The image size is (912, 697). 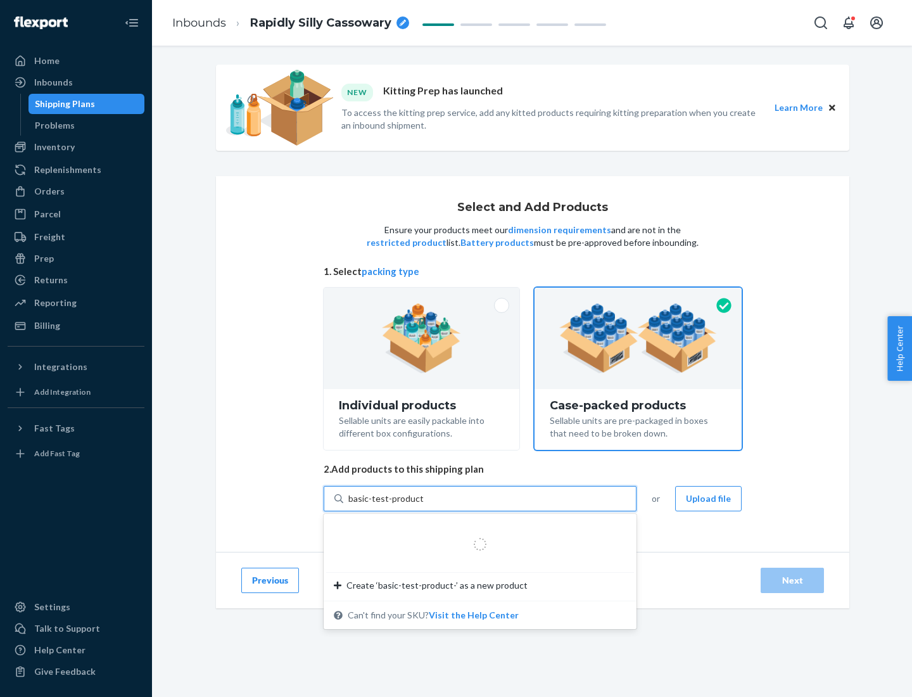 I want to click on div: Prep, so click(x=44, y=259).